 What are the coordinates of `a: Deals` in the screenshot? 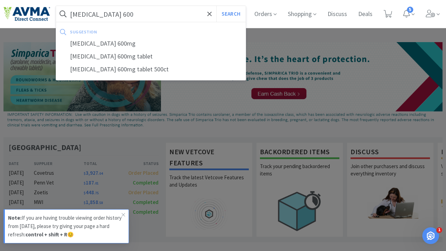 It's located at (365, 14).